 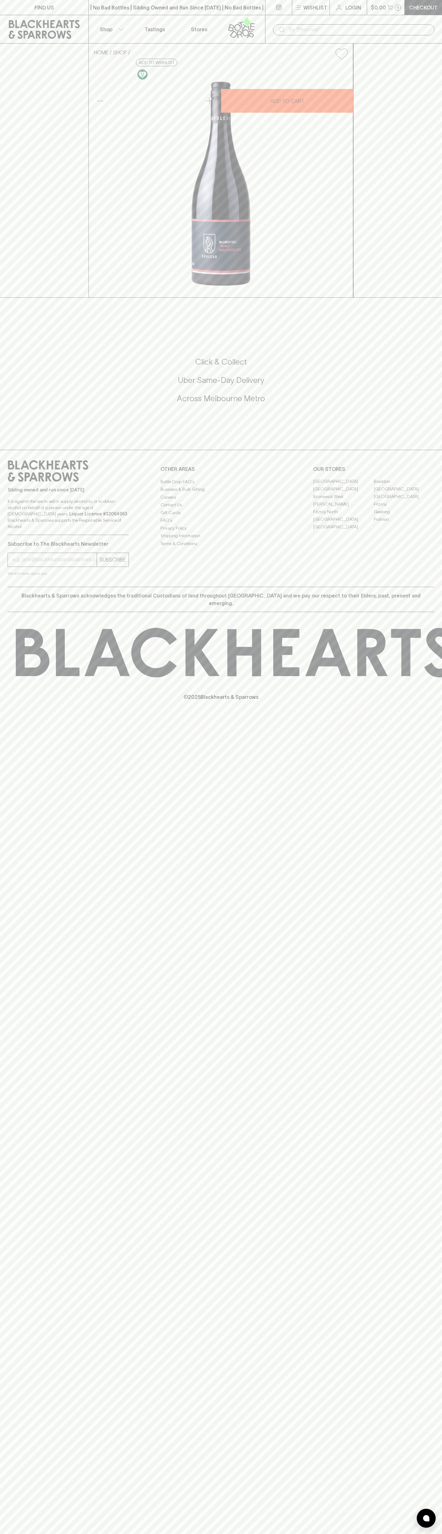 What do you see at coordinates (98, 514) in the screenshot?
I see `strong: Liquor License #32064953` at bounding box center [98, 514].